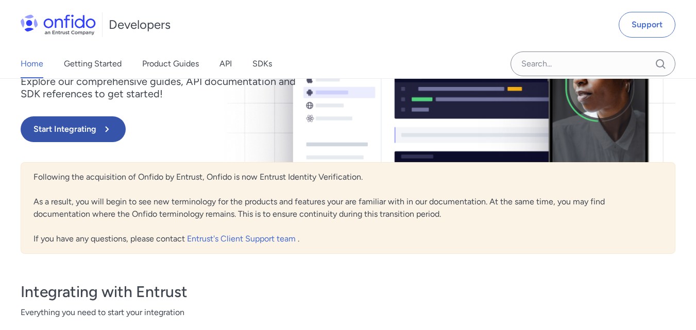  I want to click on a: Home, so click(32, 64).